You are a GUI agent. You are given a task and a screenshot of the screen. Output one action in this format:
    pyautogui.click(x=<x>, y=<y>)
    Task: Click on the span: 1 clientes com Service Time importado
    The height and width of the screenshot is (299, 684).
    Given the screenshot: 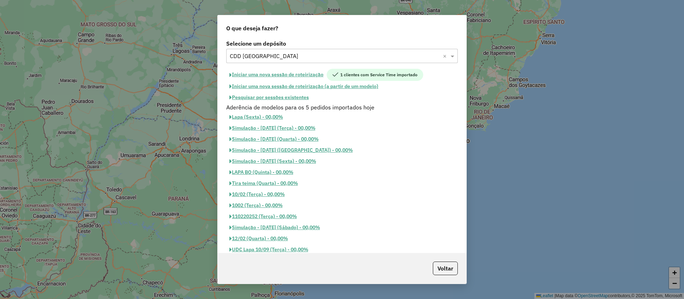 What is the action you would take?
    pyautogui.click(x=375, y=75)
    